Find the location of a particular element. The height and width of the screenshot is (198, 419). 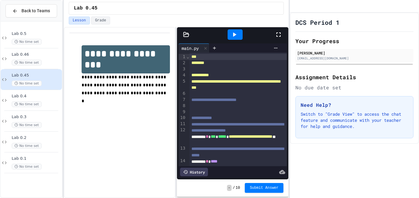

div: 10 is located at coordinates (182, 118).